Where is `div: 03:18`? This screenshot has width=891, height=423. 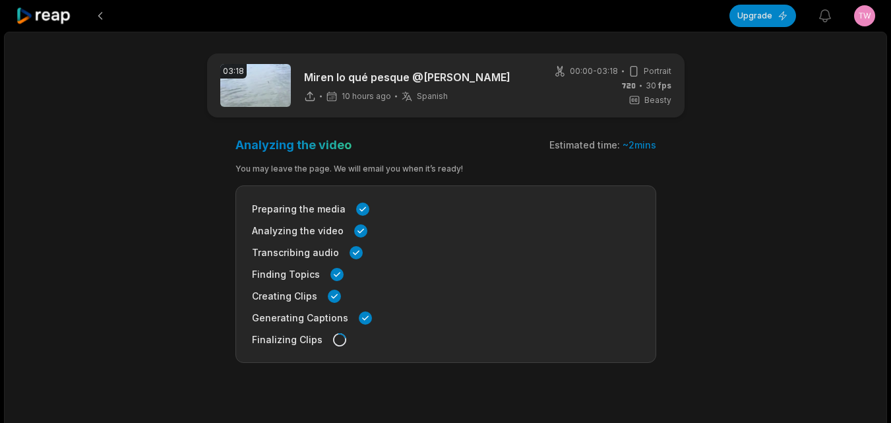 div: 03:18 is located at coordinates (233, 71).